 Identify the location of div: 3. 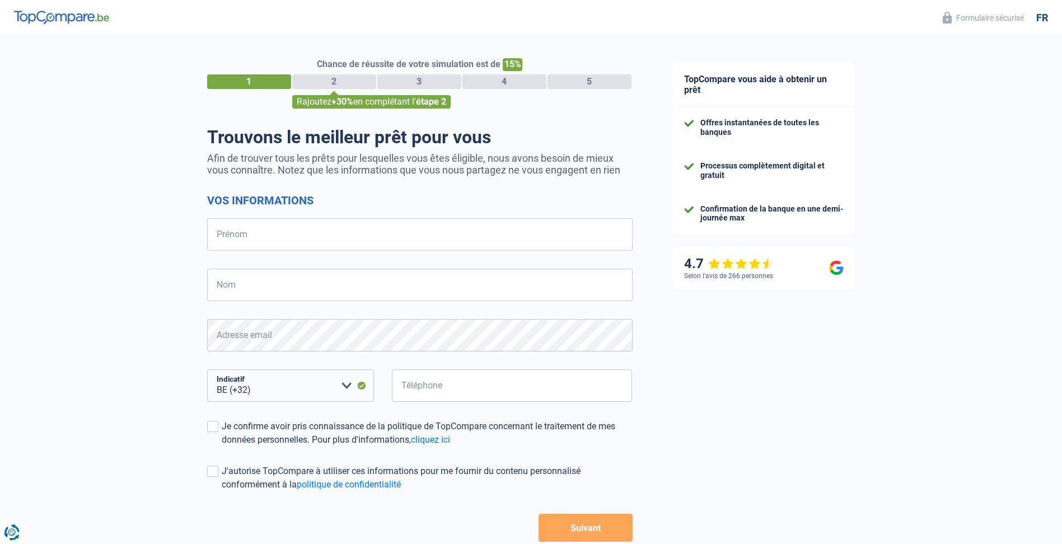
(419, 82).